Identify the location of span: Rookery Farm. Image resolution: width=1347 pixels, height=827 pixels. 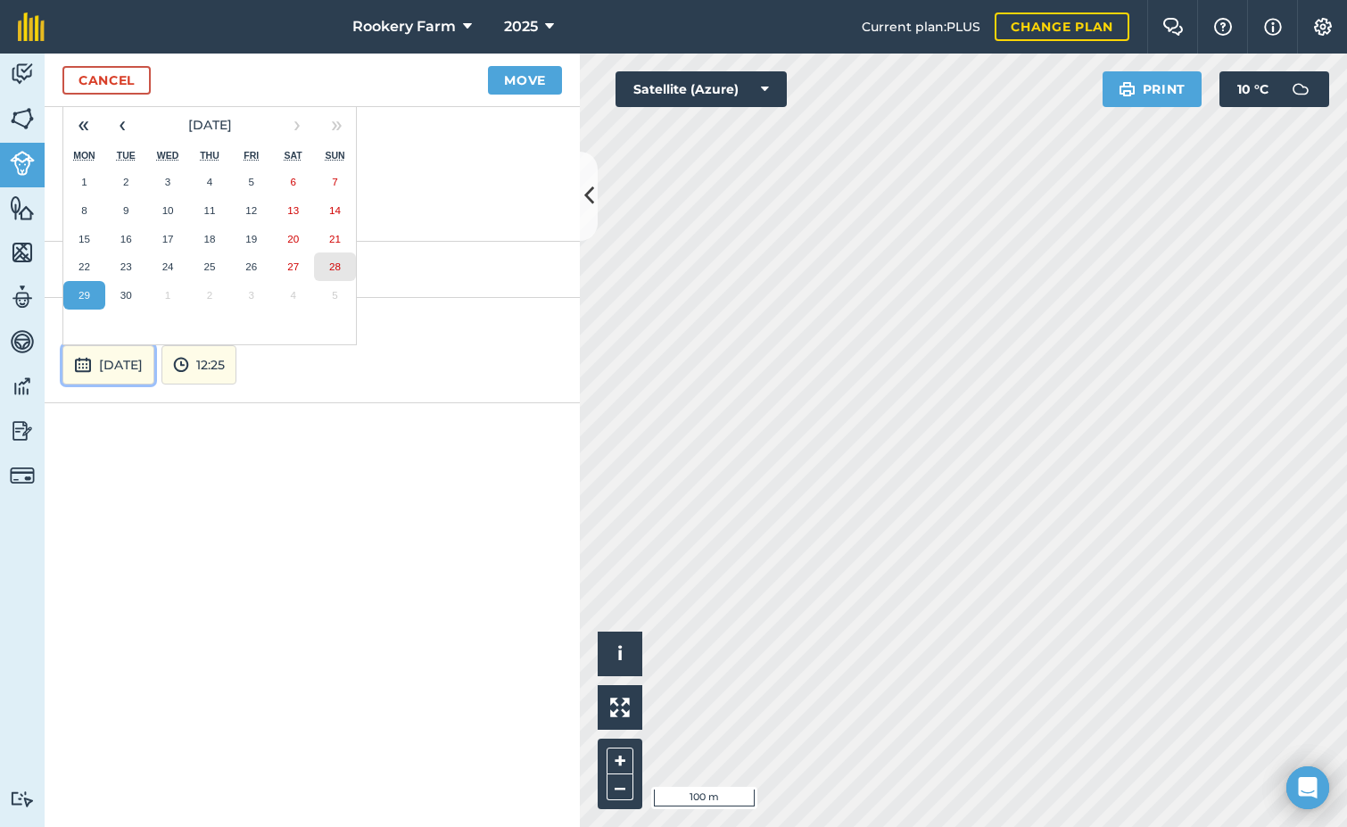
(404, 27).